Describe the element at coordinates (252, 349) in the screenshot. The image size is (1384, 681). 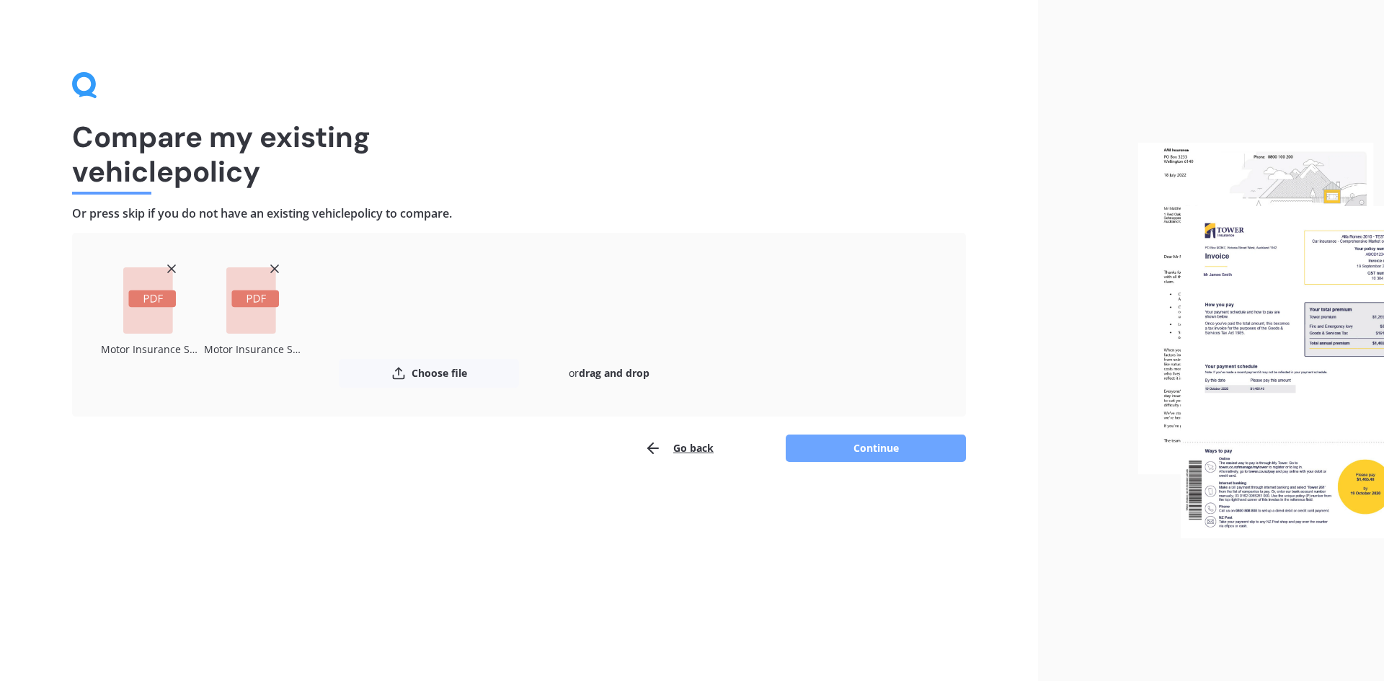
I see `div: Motor Insurance Schedule AMV029984186.pdf` at that location.